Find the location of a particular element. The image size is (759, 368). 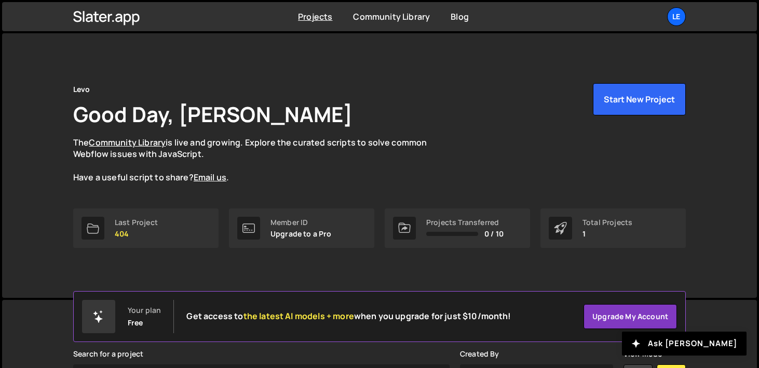

label: Search for a project is located at coordinates (108, 354).